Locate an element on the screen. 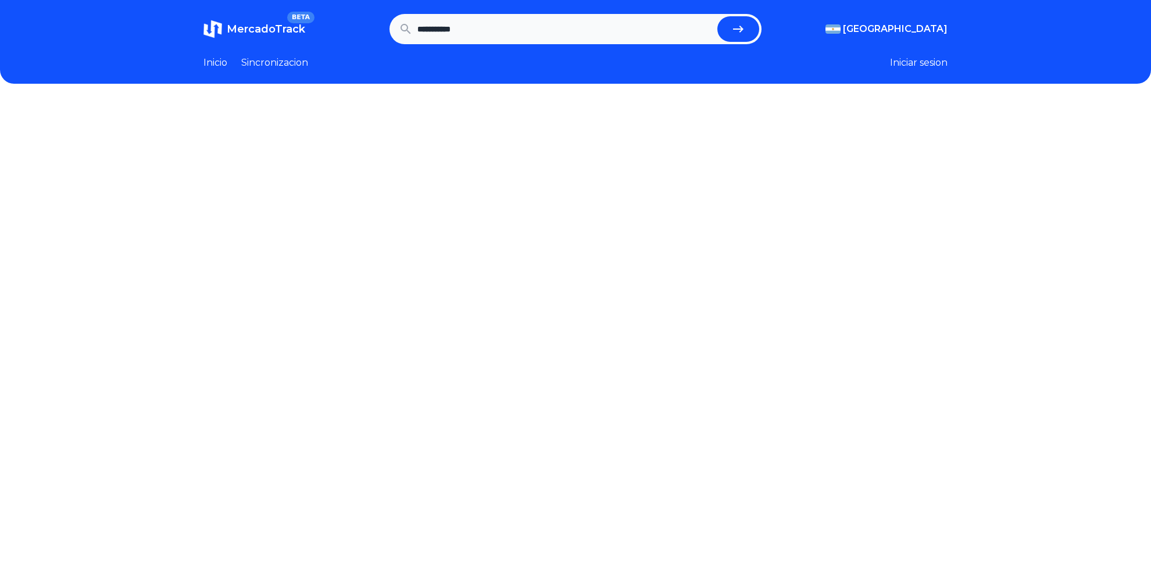 Image resolution: width=1151 pixels, height=564 pixels. img: Argentina is located at coordinates (833, 29).